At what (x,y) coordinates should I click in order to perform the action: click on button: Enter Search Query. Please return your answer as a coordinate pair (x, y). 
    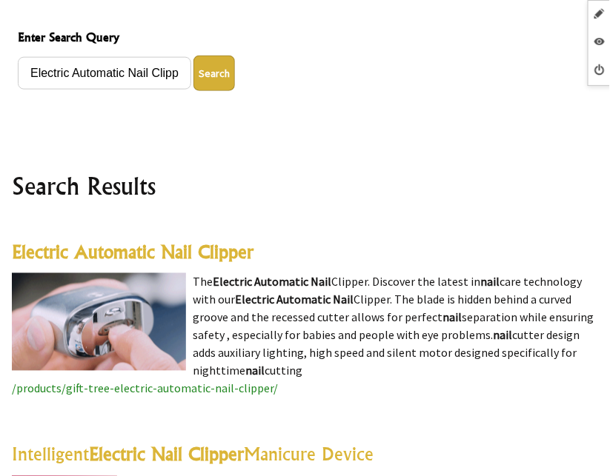
    Looking at the image, I should click on (214, 73).